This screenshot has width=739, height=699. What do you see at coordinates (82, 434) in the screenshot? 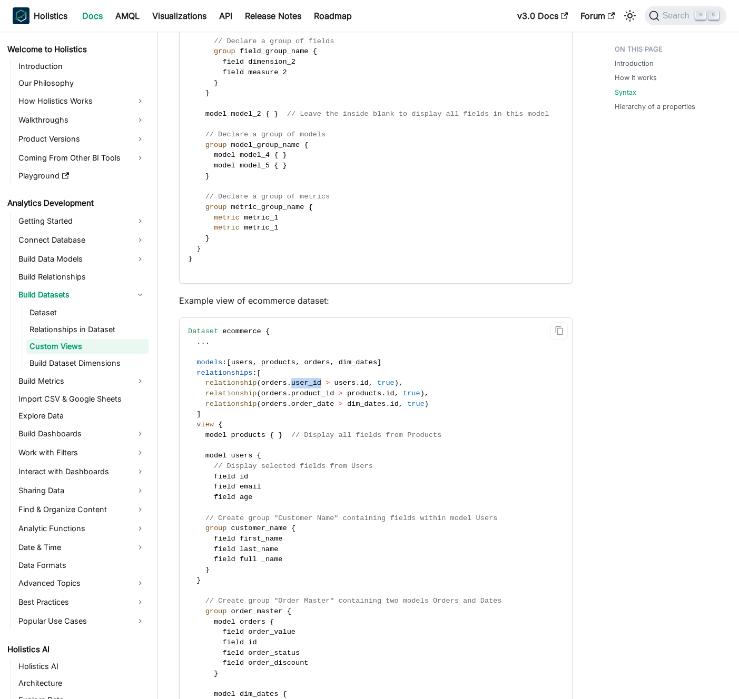
I see `a: Build Dashboards` at bounding box center [82, 434].